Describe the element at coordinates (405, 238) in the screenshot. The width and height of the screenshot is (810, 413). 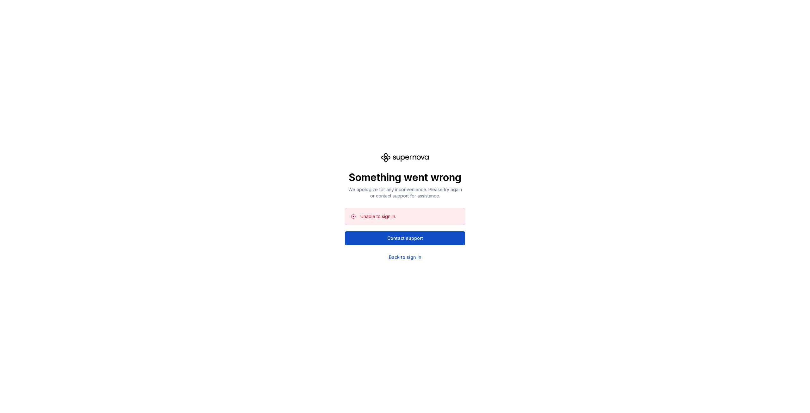
I see `span: Contact support` at that location.